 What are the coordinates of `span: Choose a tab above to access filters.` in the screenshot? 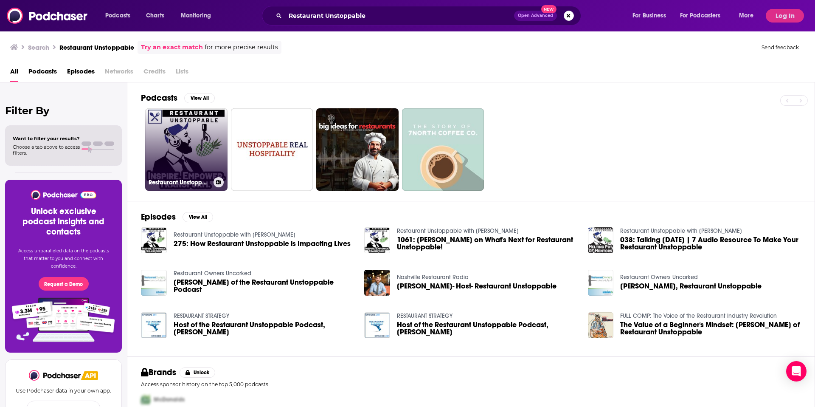 It's located at (46, 150).